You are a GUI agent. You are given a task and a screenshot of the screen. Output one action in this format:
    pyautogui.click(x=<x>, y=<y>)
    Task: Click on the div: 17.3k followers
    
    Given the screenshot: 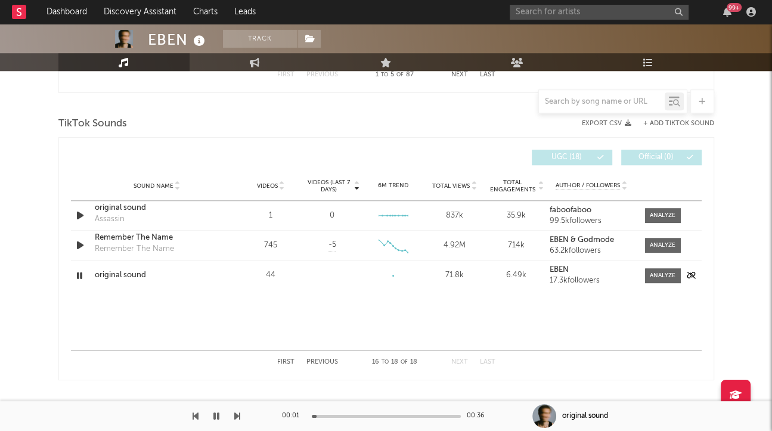 What is the action you would take?
    pyautogui.click(x=590, y=281)
    